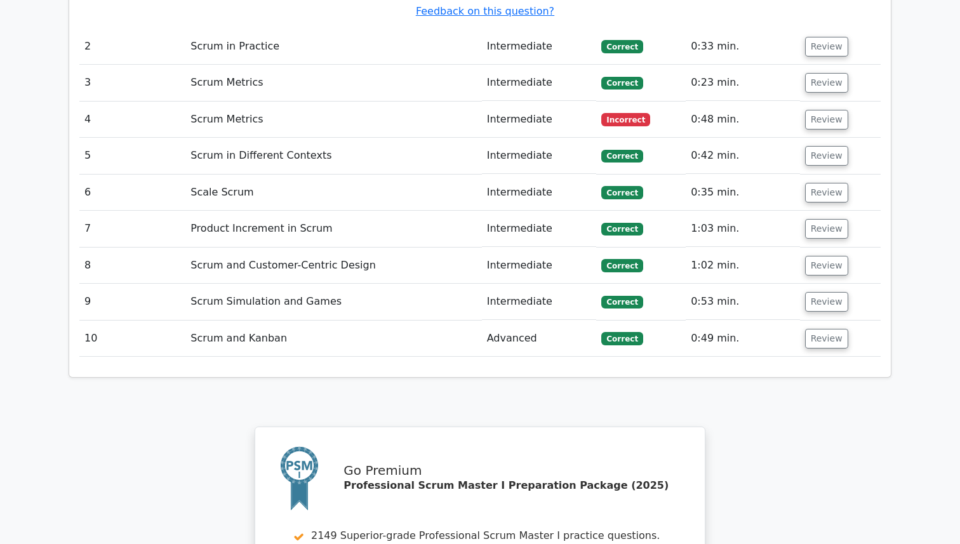 The height and width of the screenshot is (544, 960). Describe the element at coordinates (742, 46) in the screenshot. I see `td: 0:33 min.` at that location.